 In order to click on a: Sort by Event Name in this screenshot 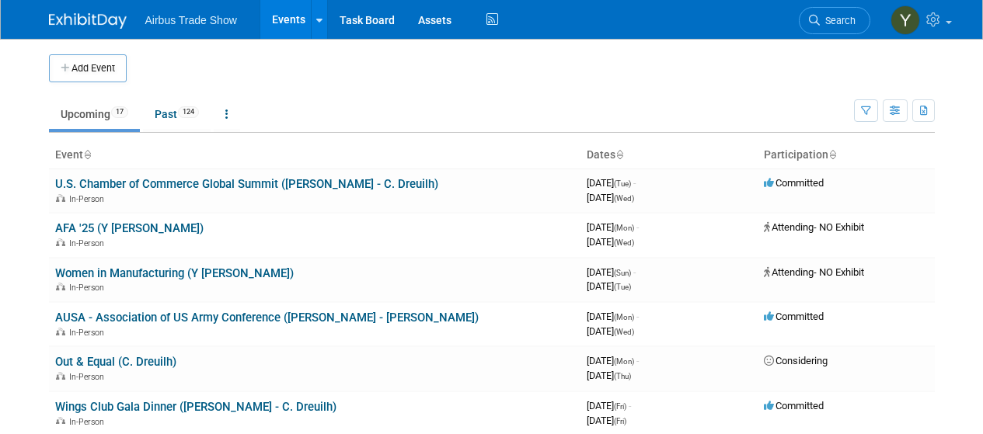, I will do `click(87, 155)`.